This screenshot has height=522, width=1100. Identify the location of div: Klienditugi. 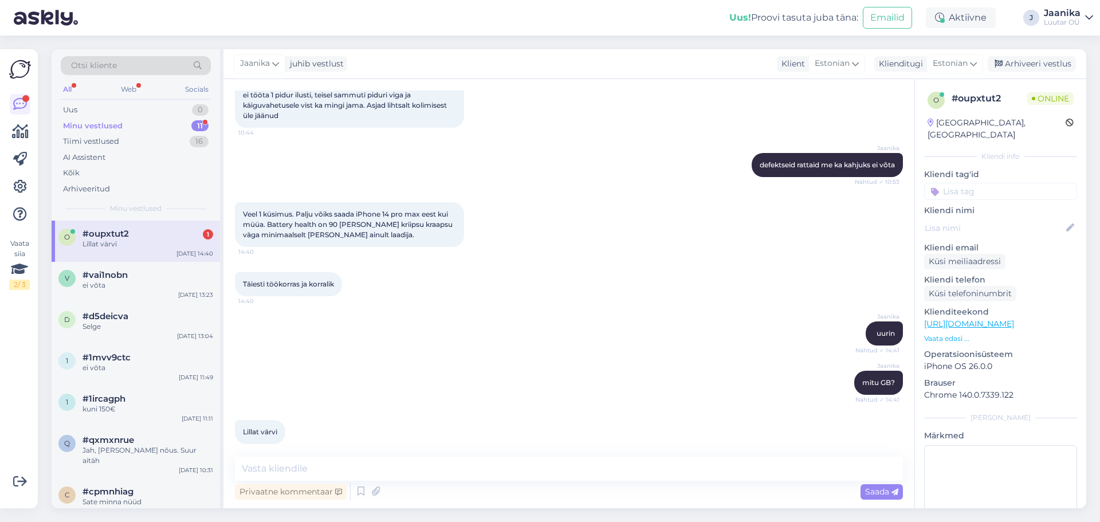
(898, 64).